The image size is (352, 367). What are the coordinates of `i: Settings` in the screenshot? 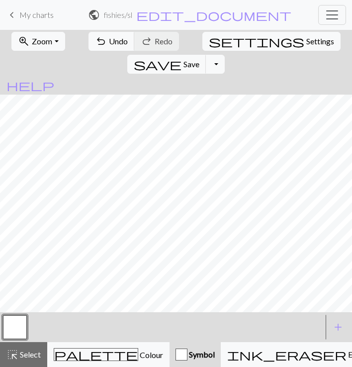 It's located at (257, 41).